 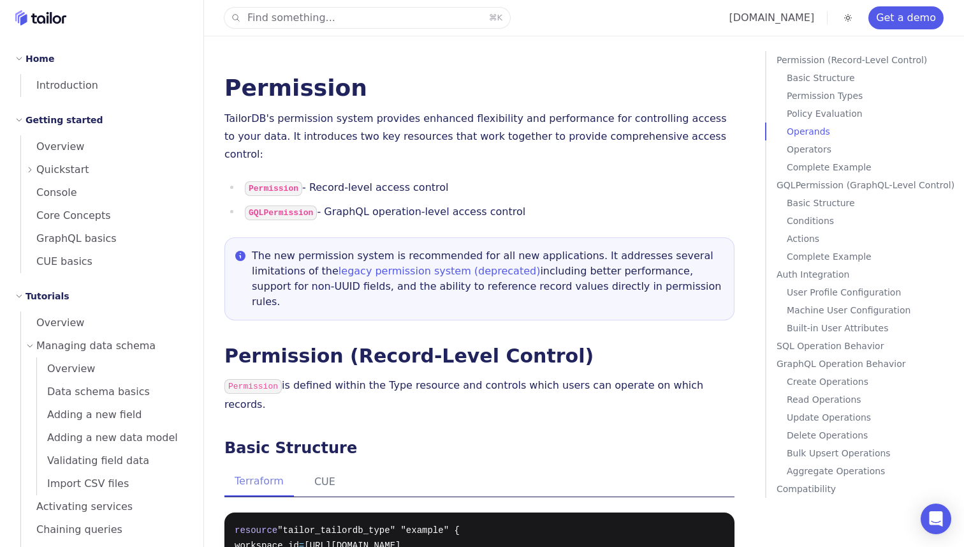 What do you see at coordinates (112, 484) in the screenshot?
I see `a: Import CSV files` at bounding box center [112, 484].